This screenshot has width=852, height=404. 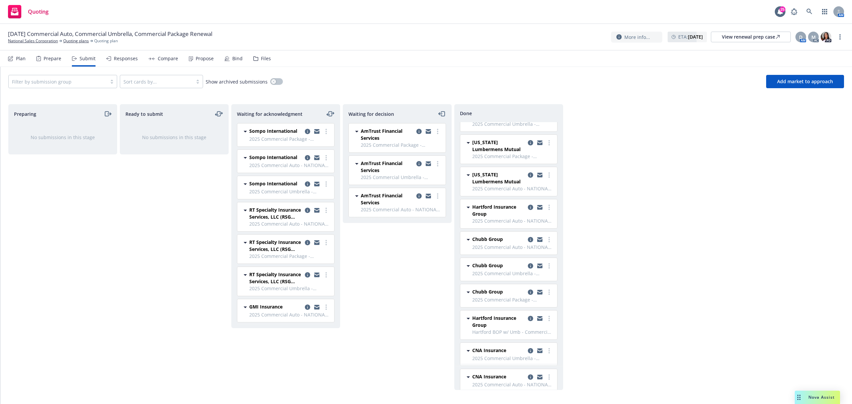 What do you see at coordinates (266, 59) in the screenshot?
I see `div: Files` at bounding box center [266, 59].